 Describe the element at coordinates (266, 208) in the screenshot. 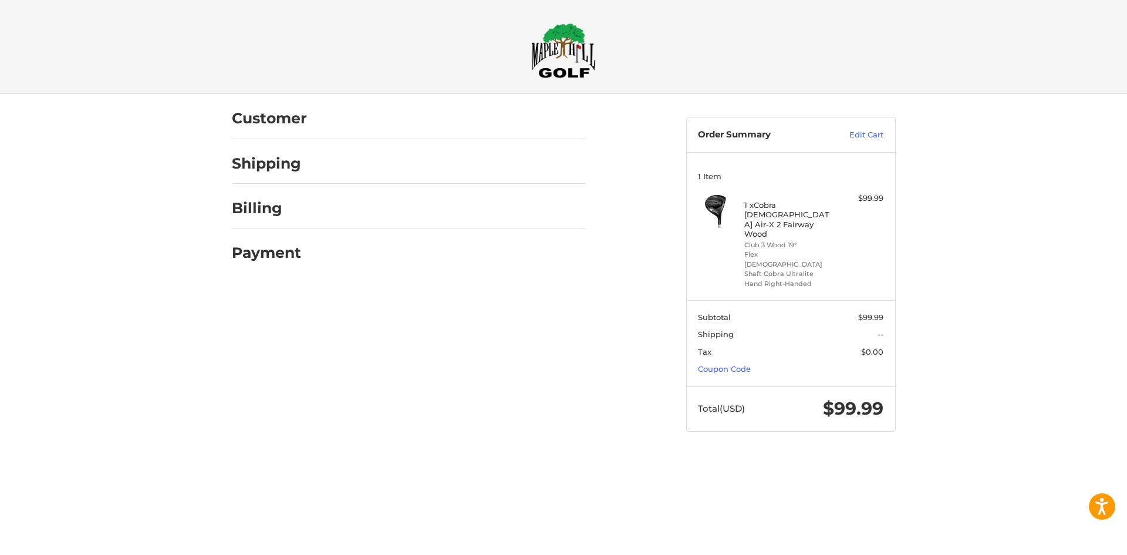

I see `h2: Billing` at that location.